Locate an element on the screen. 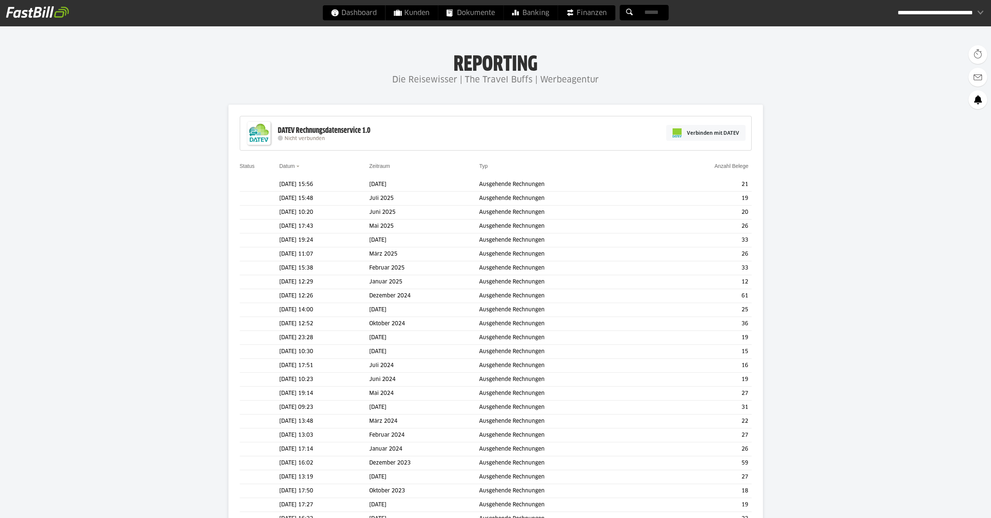  td: Mai 2024 is located at coordinates (424, 393).